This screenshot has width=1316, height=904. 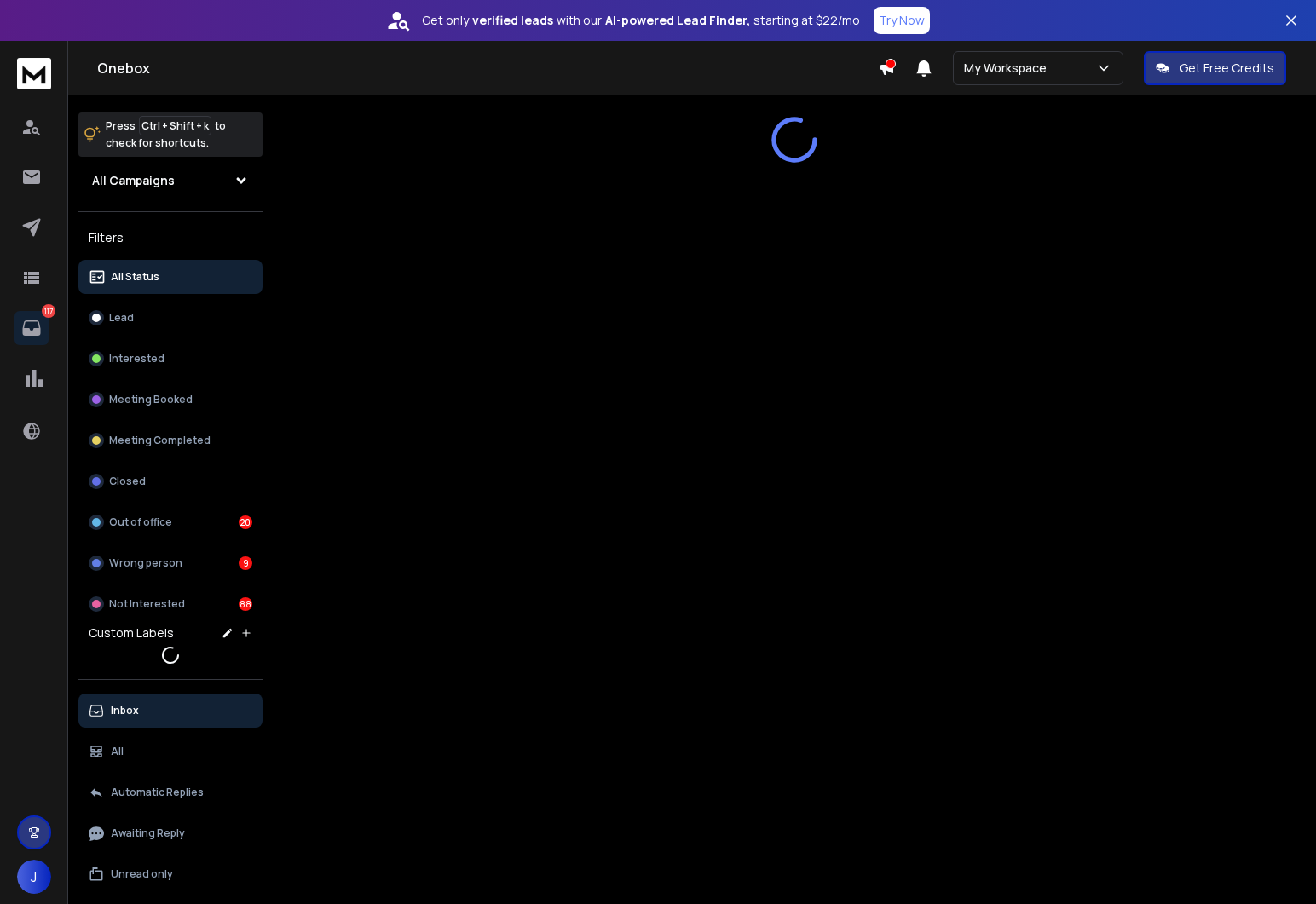 What do you see at coordinates (147, 604) in the screenshot?
I see `p: Not Interested` at bounding box center [147, 604].